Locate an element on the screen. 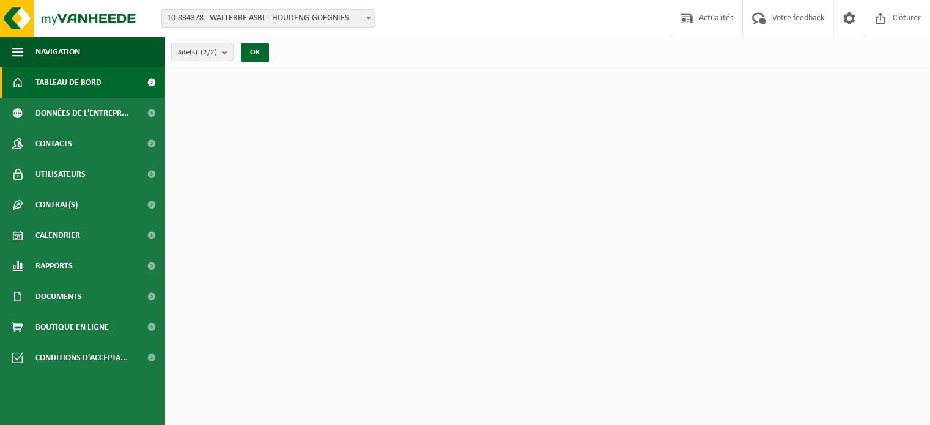 The image size is (930, 425). span: Navigation is located at coordinates (58, 52).